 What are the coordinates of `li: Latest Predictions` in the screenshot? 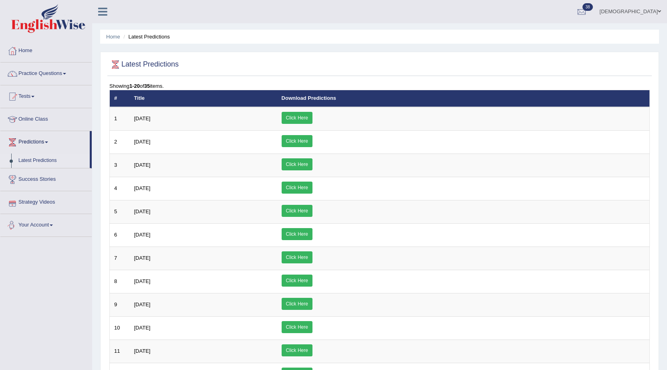 It's located at (145, 36).